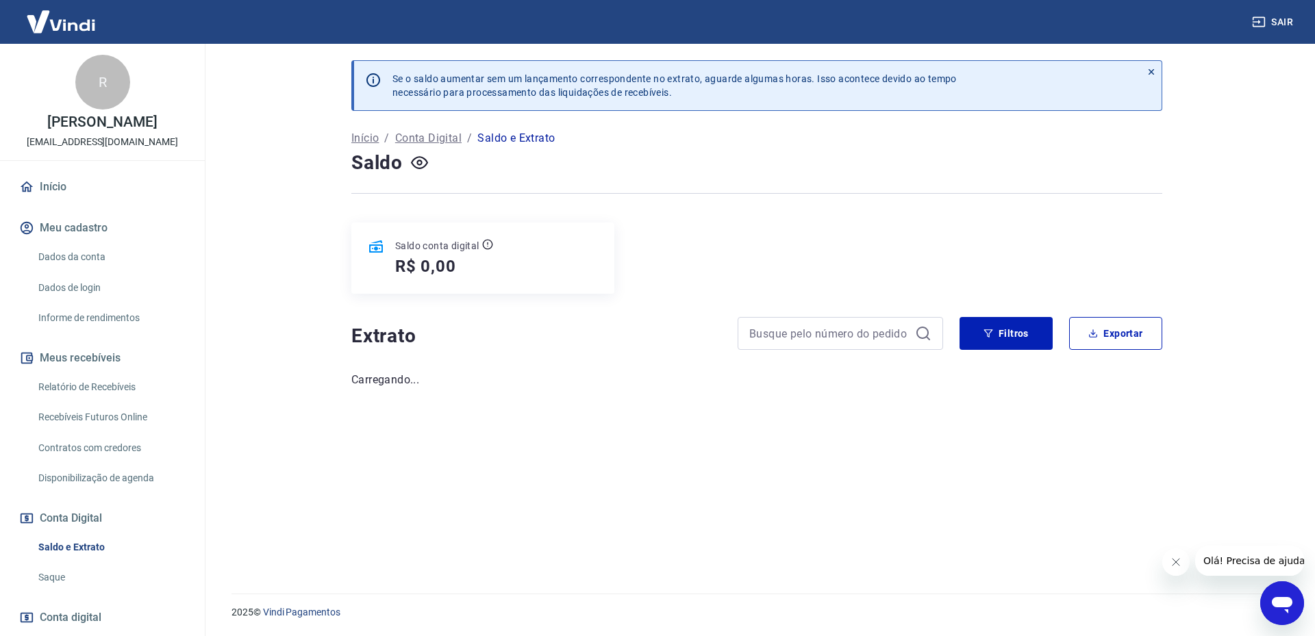  What do you see at coordinates (516, 138) in the screenshot?
I see `p: Saldo e Extrato` at bounding box center [516, 138].